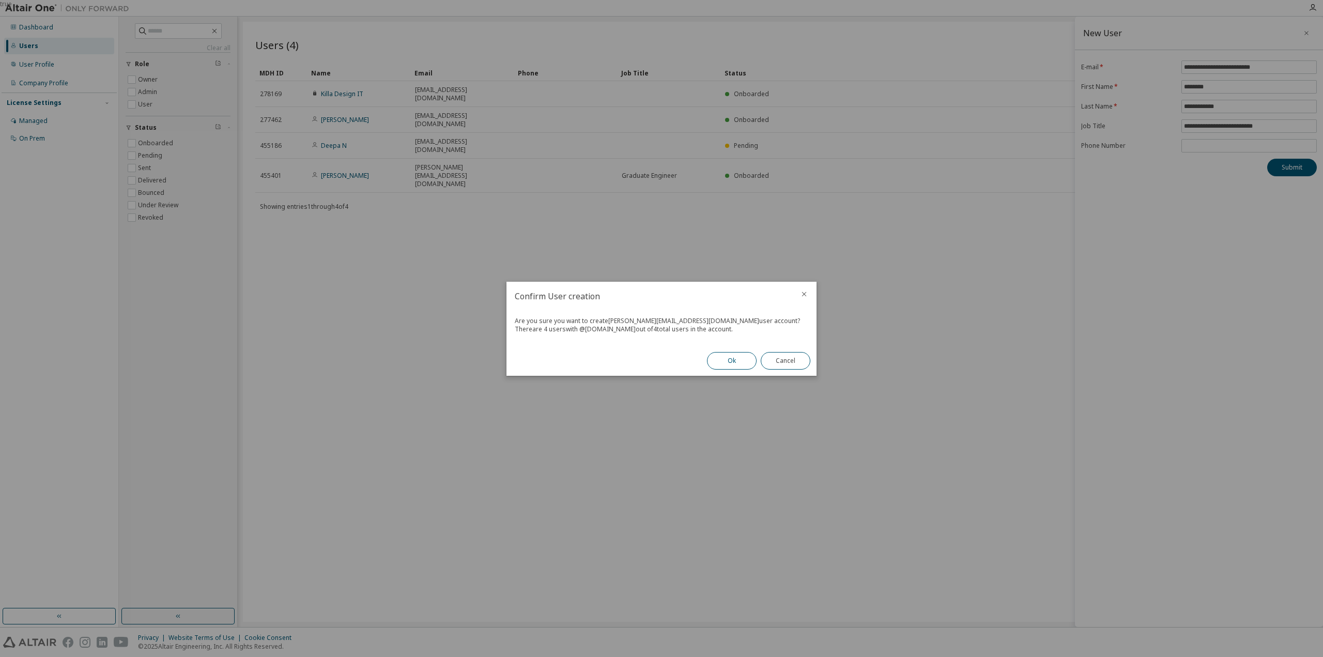 This screenshot has height=657, width=1323. Describe the element at coordinates (786, 361) in the screenshot. I see `button: Cancel` at that location.